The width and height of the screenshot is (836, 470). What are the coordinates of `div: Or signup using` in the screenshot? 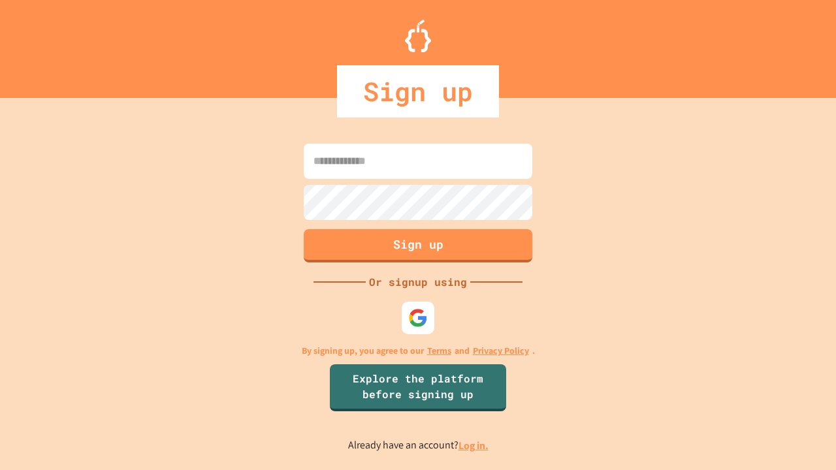 It's located at (418, 282).